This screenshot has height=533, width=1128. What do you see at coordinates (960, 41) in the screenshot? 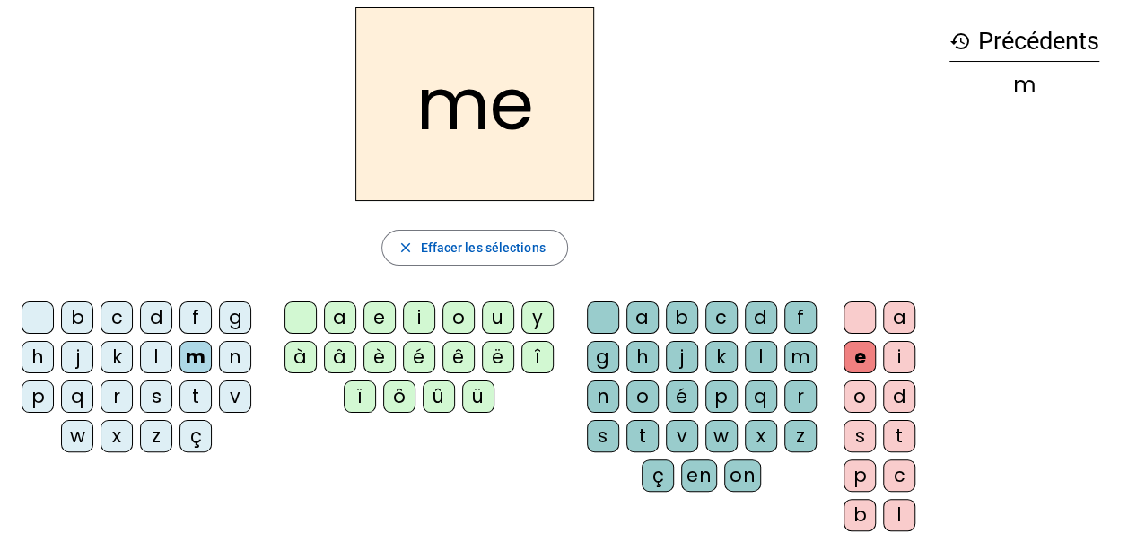
I see `mat-icon: history` at bounding box center [960, 41].